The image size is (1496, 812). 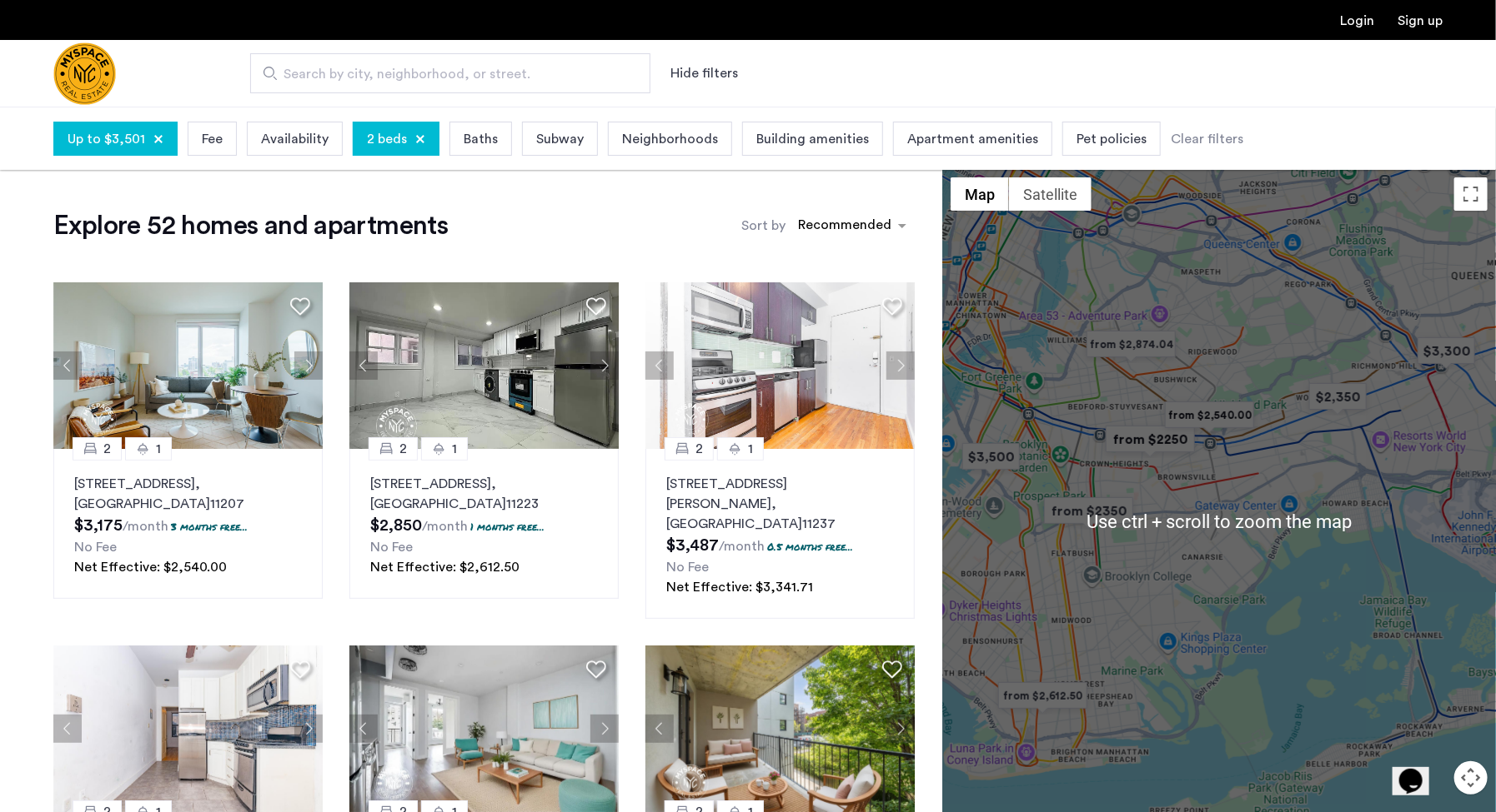 What do you see at coordinates (692, 546) in the screenshot?
I see `span: $3,487` at bounding box center [692, 546].